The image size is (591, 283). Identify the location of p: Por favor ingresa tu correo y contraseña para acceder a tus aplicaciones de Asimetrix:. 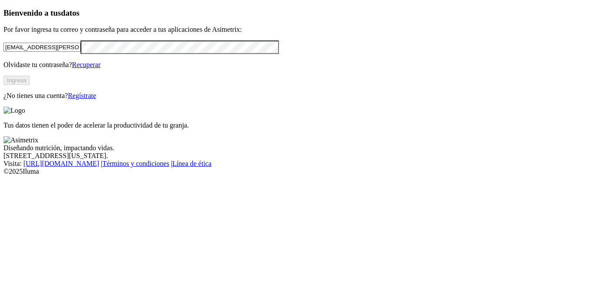
(296, 30).